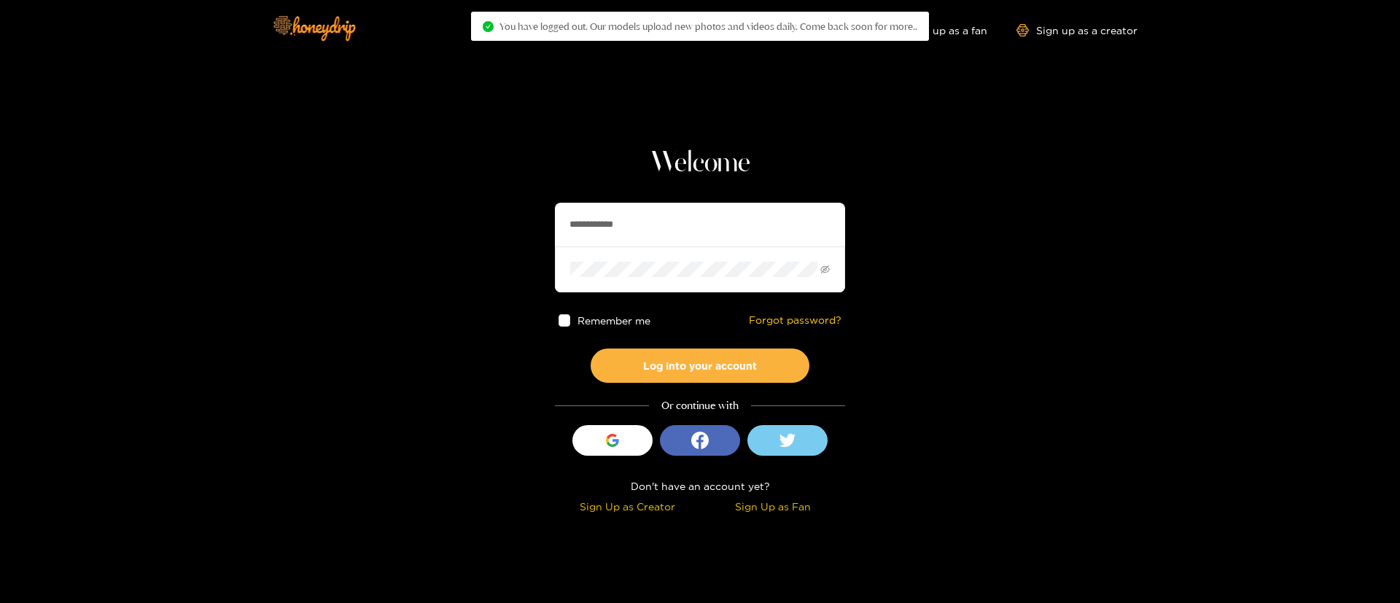 This screenshot has width=1400, height=603. What do you see at coordinates (488, 26) in the screenshot?
I see `span: check-circle` at bounding box center [488, 26].